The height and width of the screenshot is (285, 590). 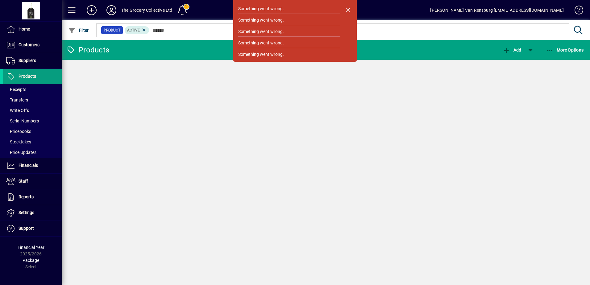 I want to click on span: Stocktakes, so click(x=19, y=142).